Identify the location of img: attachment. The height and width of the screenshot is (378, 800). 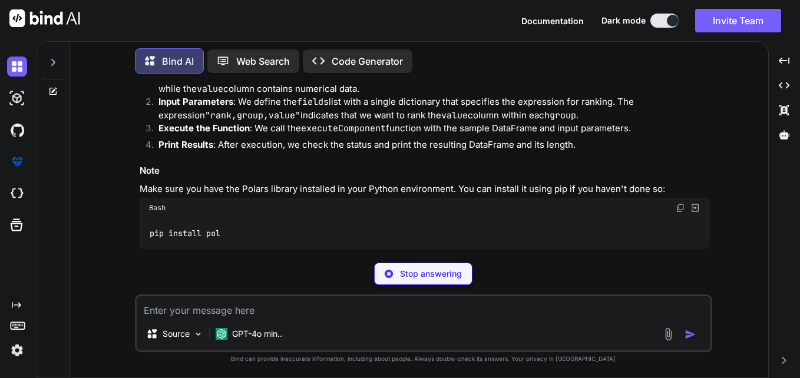
(668, 334).